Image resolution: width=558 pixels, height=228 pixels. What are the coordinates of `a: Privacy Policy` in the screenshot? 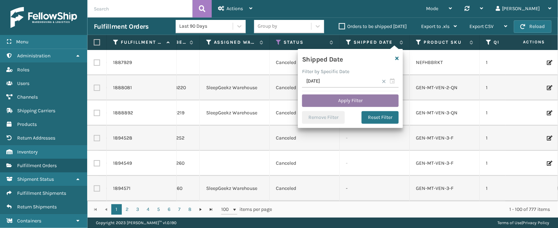 It's located at (536, 223).